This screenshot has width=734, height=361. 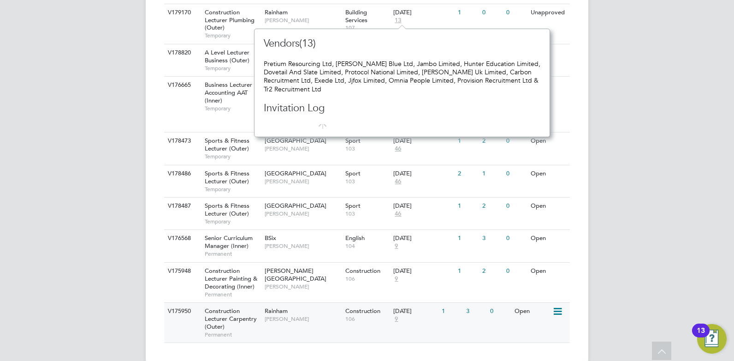 I want to click on div: V176665, so click(x=182, y=85).